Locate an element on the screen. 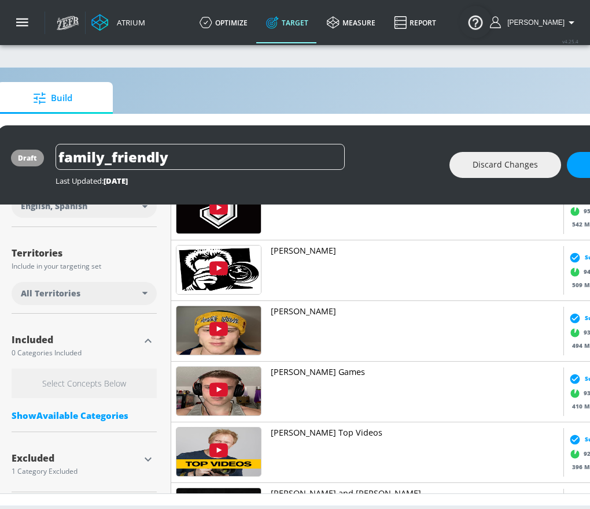 This screenshot has width=590, height=509. a: Target is located at coordinates (287, 23).